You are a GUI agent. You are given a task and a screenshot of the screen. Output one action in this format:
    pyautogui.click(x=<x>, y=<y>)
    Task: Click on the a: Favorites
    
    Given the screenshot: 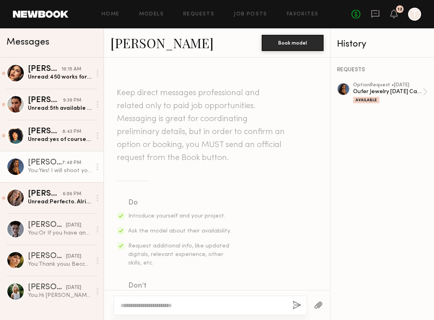 What is the action you would take?
    pyautogui.click(x=303, y=14)
    